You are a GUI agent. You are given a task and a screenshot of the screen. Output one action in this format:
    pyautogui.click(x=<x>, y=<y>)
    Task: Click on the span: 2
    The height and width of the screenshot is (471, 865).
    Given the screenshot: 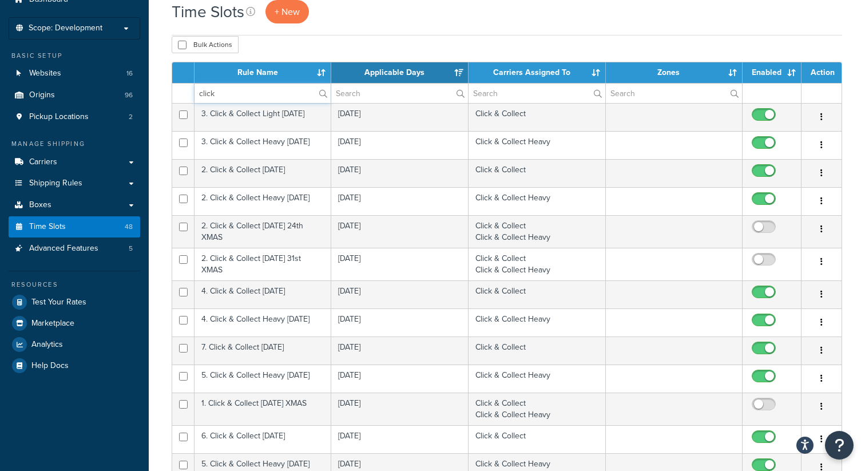 What is the action you would take?
    pyautogui.click(x=130, y=117)
    